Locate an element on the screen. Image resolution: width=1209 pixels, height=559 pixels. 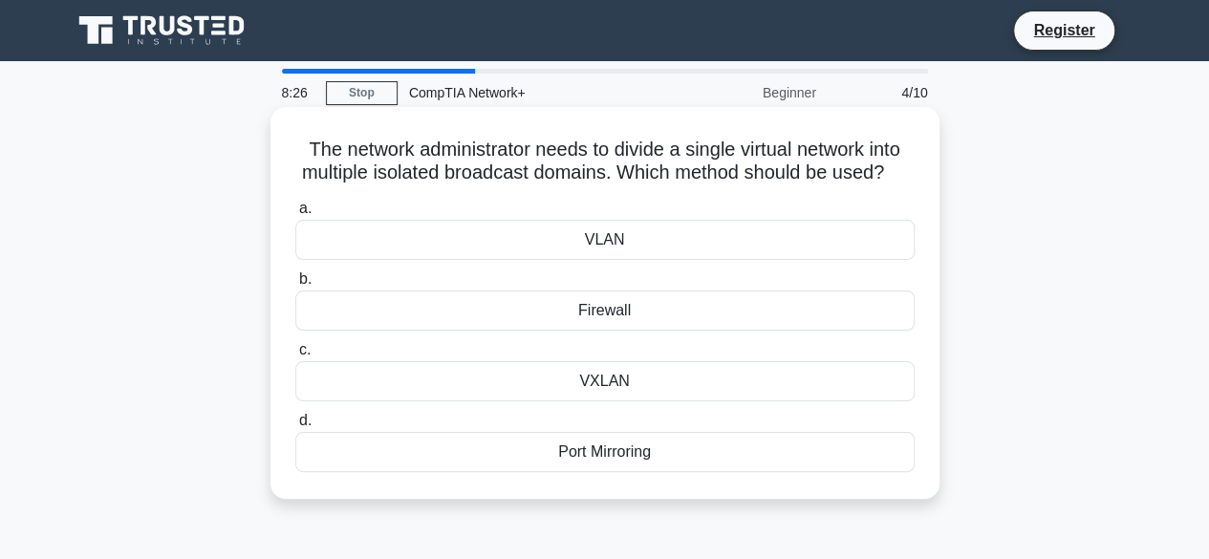
h5: The network administrator needs to divide a single virtual network into multiple isolated broadca... is located at coordinates (605, 162).